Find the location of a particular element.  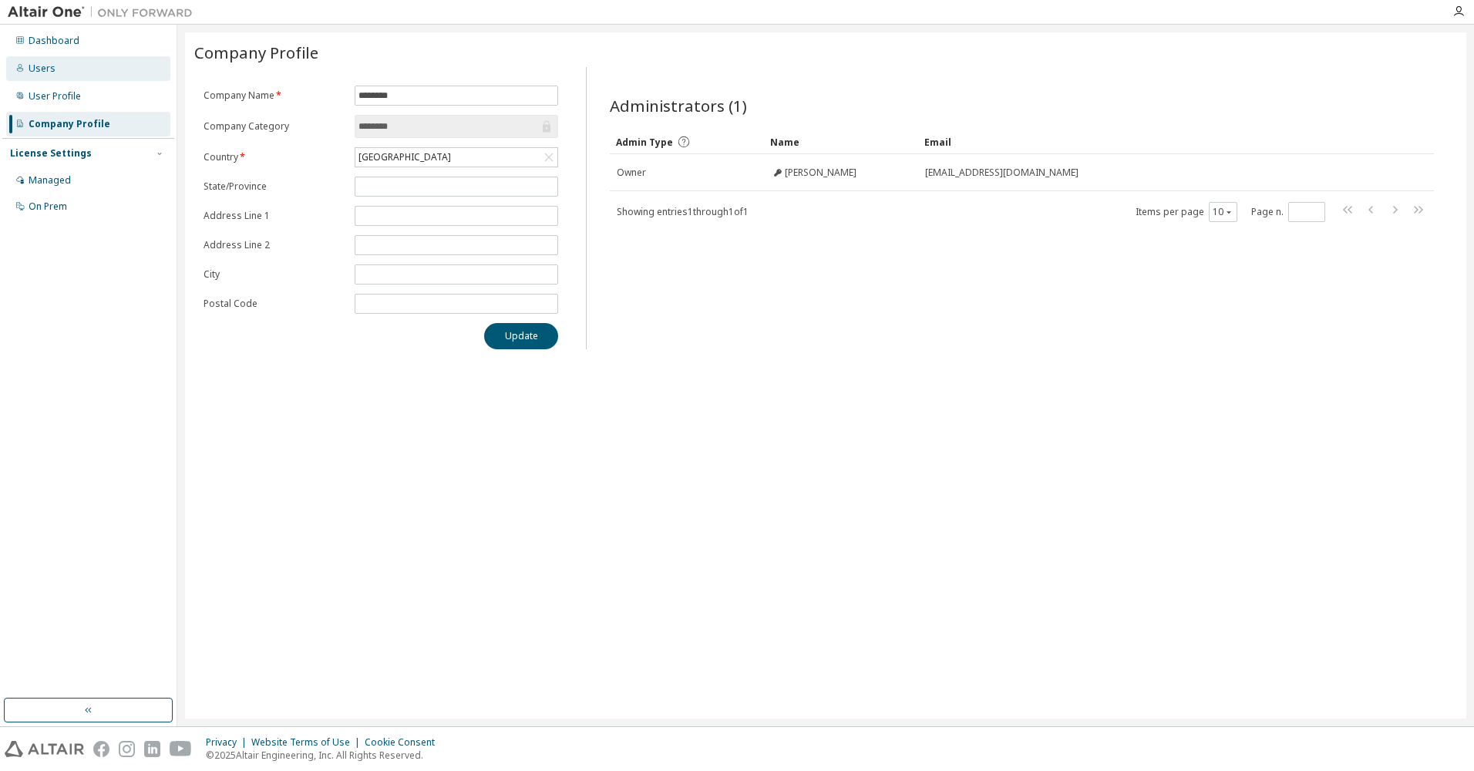

label: State/Province is located at coordinates (274, 187).